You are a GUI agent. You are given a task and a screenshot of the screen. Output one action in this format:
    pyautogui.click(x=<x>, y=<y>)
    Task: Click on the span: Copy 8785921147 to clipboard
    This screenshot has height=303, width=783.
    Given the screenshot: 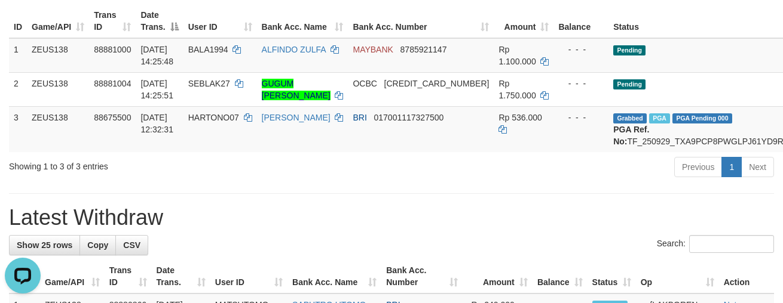 What is the action you would take?
    pyautogui.click(x=424, y=50)
    